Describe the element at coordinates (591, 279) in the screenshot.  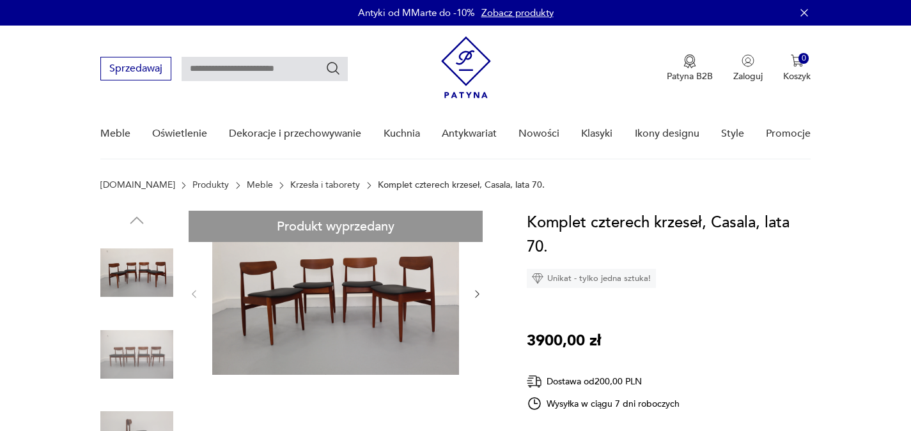
I see `div: Unikat - tylko jedna sztuka!` at that location.